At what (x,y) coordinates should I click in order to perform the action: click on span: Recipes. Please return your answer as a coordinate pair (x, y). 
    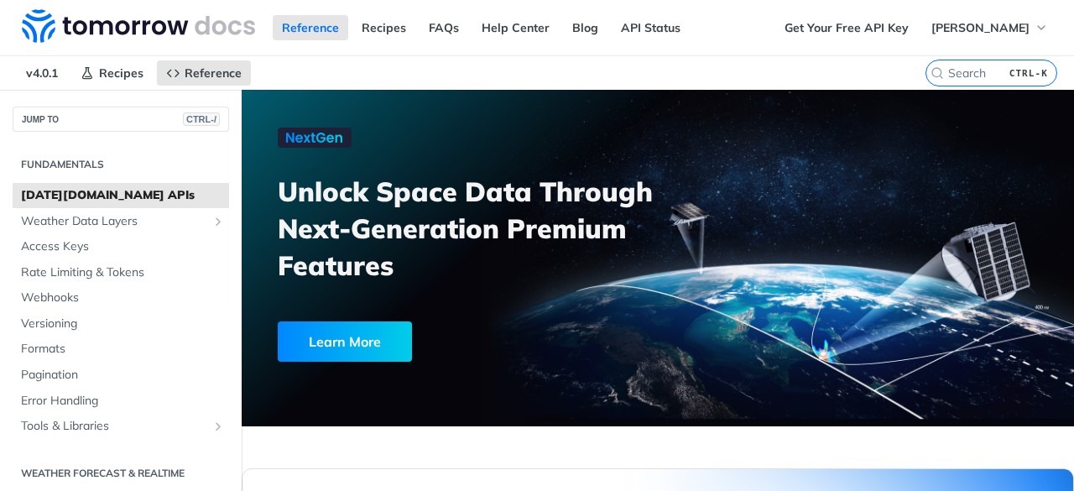
    Looking at the image, I should click on (121, 73).